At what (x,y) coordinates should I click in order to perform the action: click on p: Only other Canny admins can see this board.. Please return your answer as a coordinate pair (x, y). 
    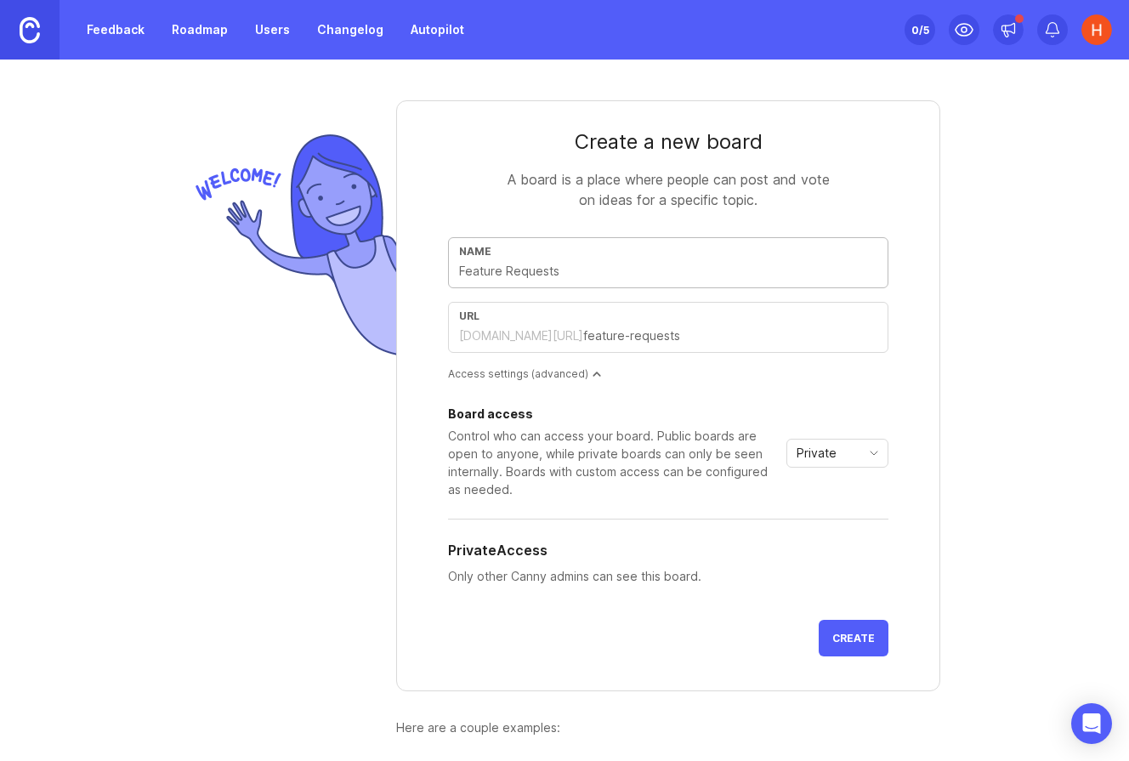
    Looking at the image, I should click on (668, 576).